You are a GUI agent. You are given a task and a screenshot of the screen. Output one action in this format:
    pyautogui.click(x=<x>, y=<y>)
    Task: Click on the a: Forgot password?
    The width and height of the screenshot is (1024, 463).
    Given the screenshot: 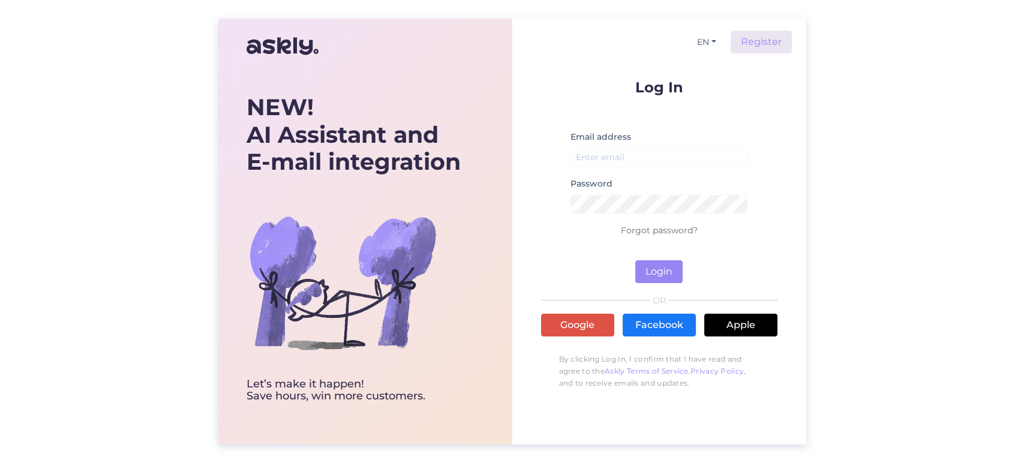 What is the action you would take?
    pyautogui.click(x=659, y=230)
    